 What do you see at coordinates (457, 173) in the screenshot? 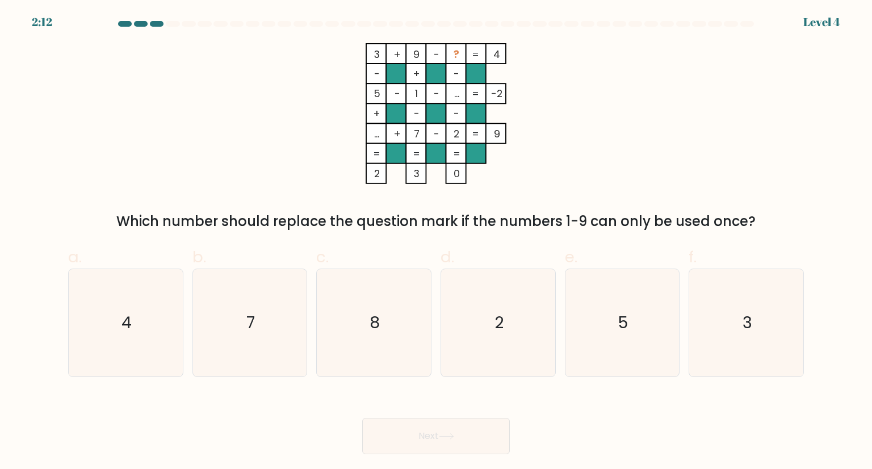
I see `tspan: 0` at bounding box center [457, 173].